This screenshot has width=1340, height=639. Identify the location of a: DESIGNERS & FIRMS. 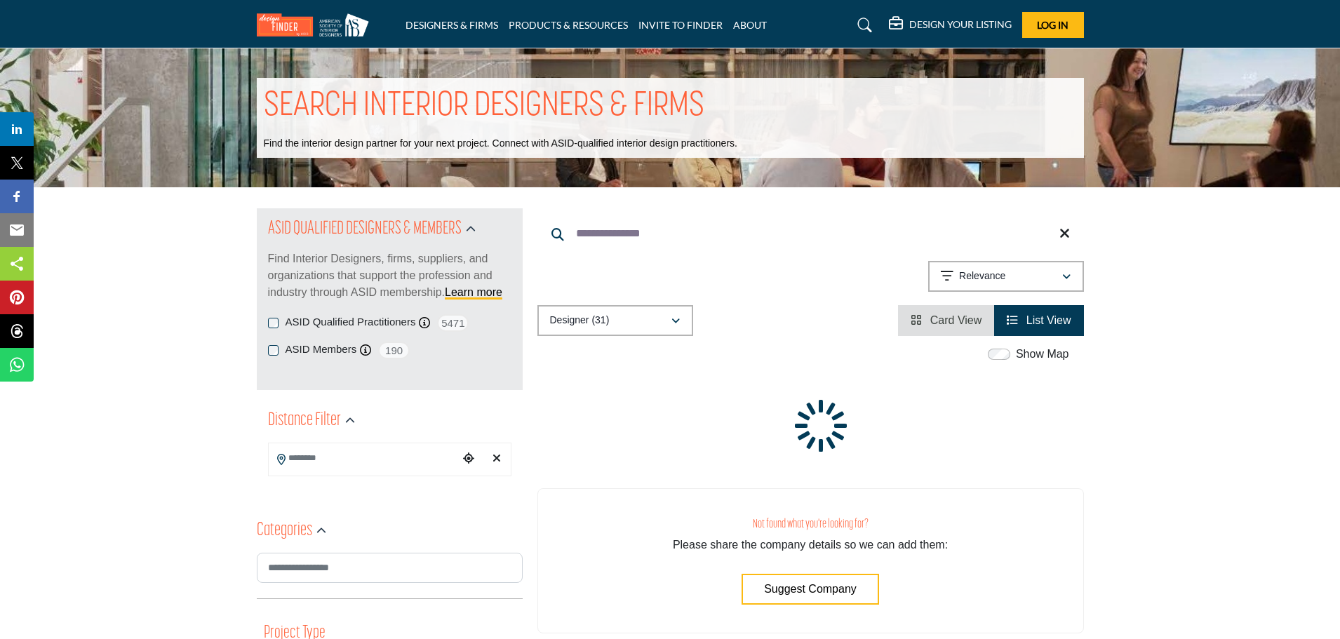
(452, 25).